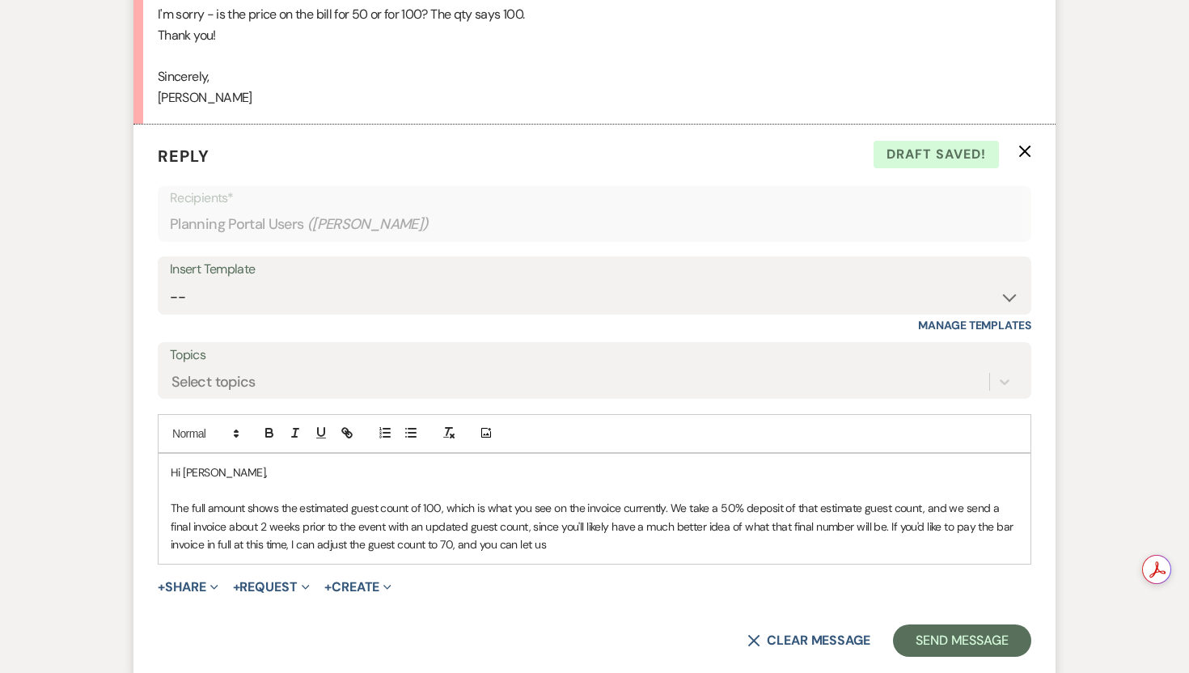 This screenshot has height=673, width=1189. What do you see at coordinates (595, 355) in the screenshot?
I see `label: Topics` at bounding box center [595, 355].